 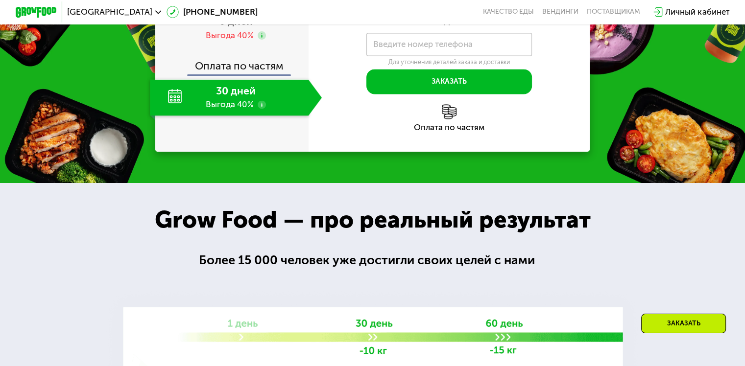 I want to click on a: Качество еды, so click(x=508, y=12).